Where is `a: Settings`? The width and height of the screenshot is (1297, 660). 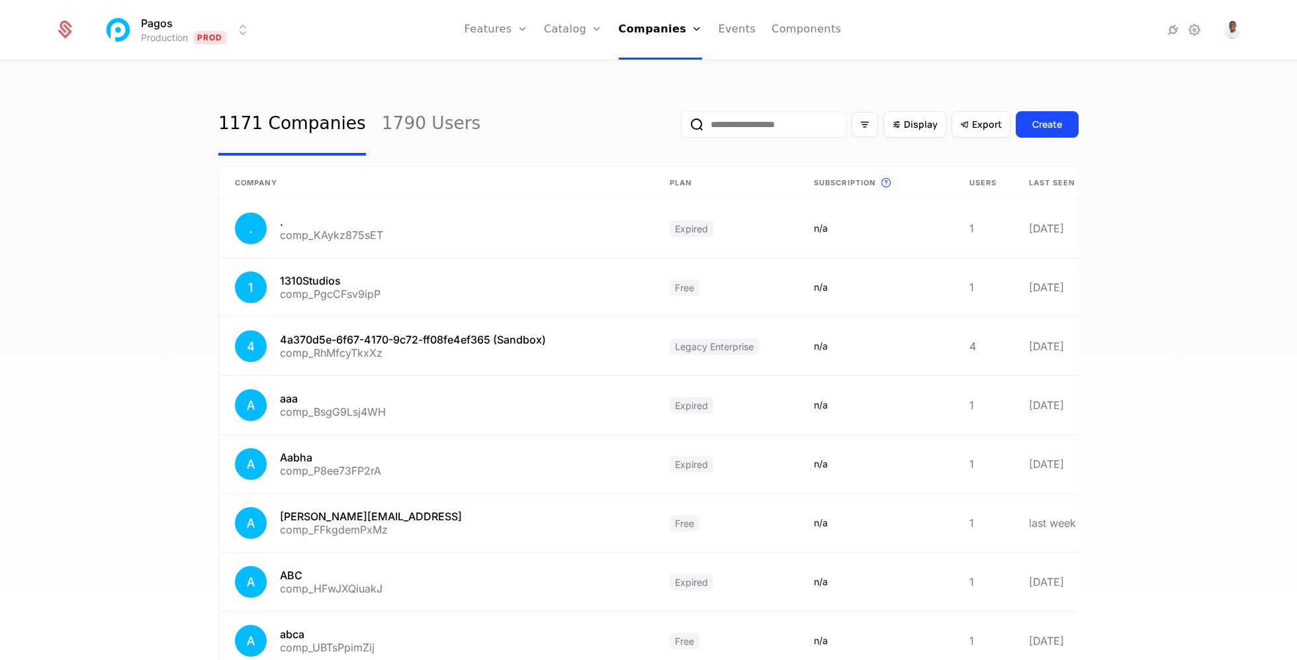
a: Settings is located at coordinates (1194, 30).